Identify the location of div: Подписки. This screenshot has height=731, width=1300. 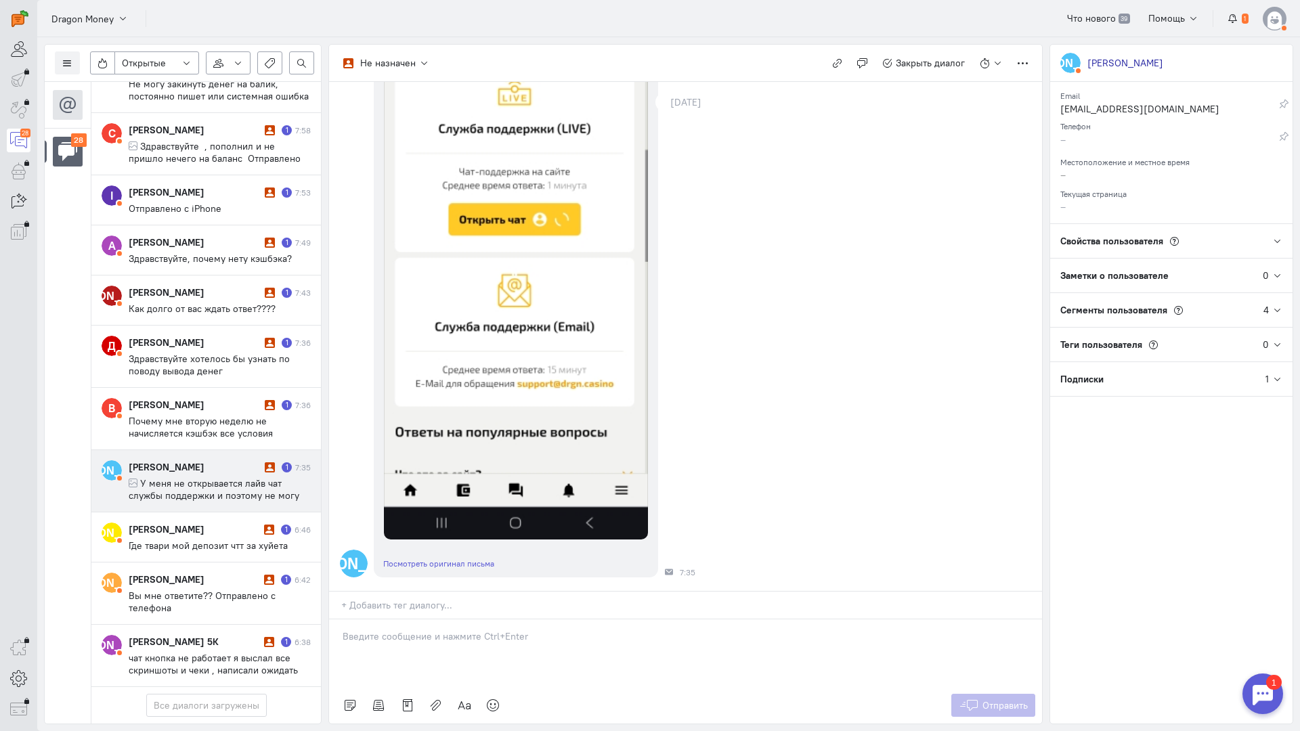
(1158, 379).